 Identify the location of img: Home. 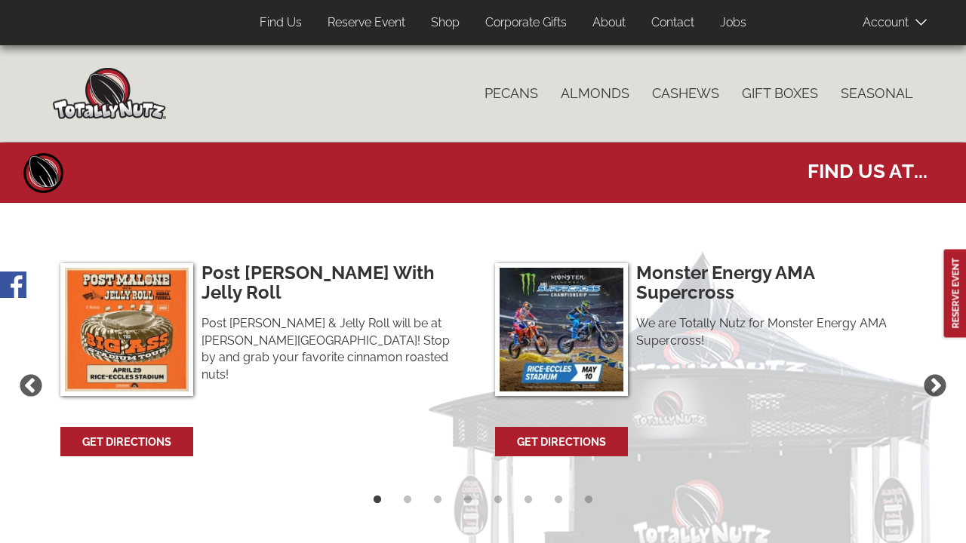
(109, 94).